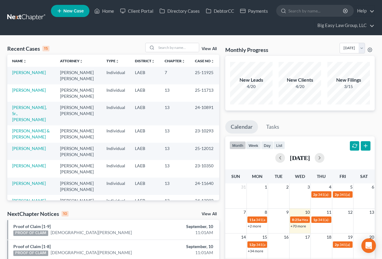  What do you see at coordinates (329, 237) in the screenshot?
I see `span: 18` at bounding box center [329, 237].